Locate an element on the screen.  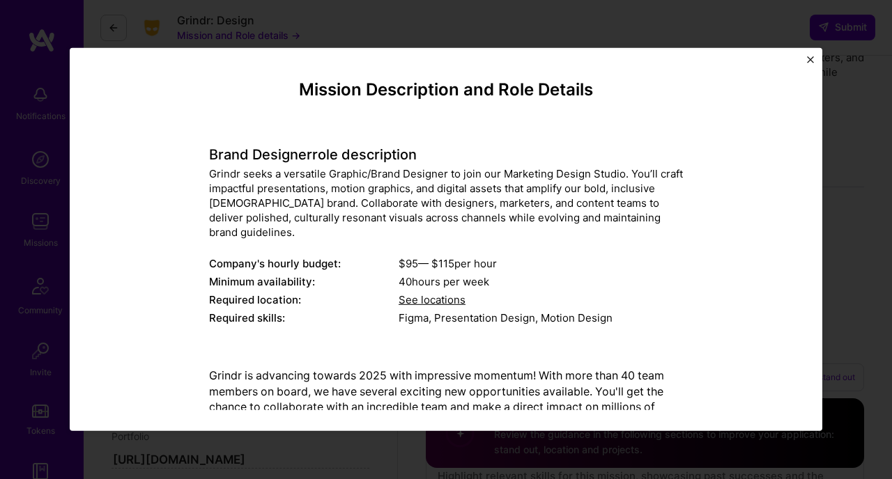
div: Required skills: is located at coordinates (304, 318).